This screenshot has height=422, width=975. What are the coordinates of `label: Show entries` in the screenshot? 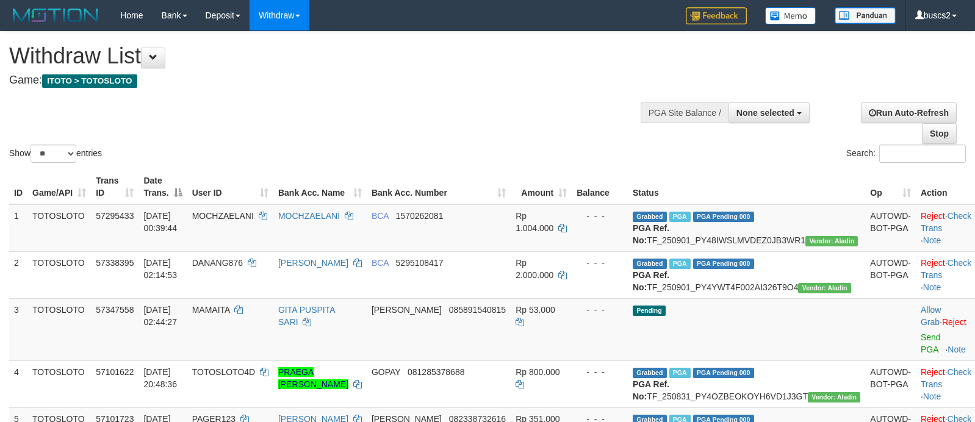 It's located at (56, 154).